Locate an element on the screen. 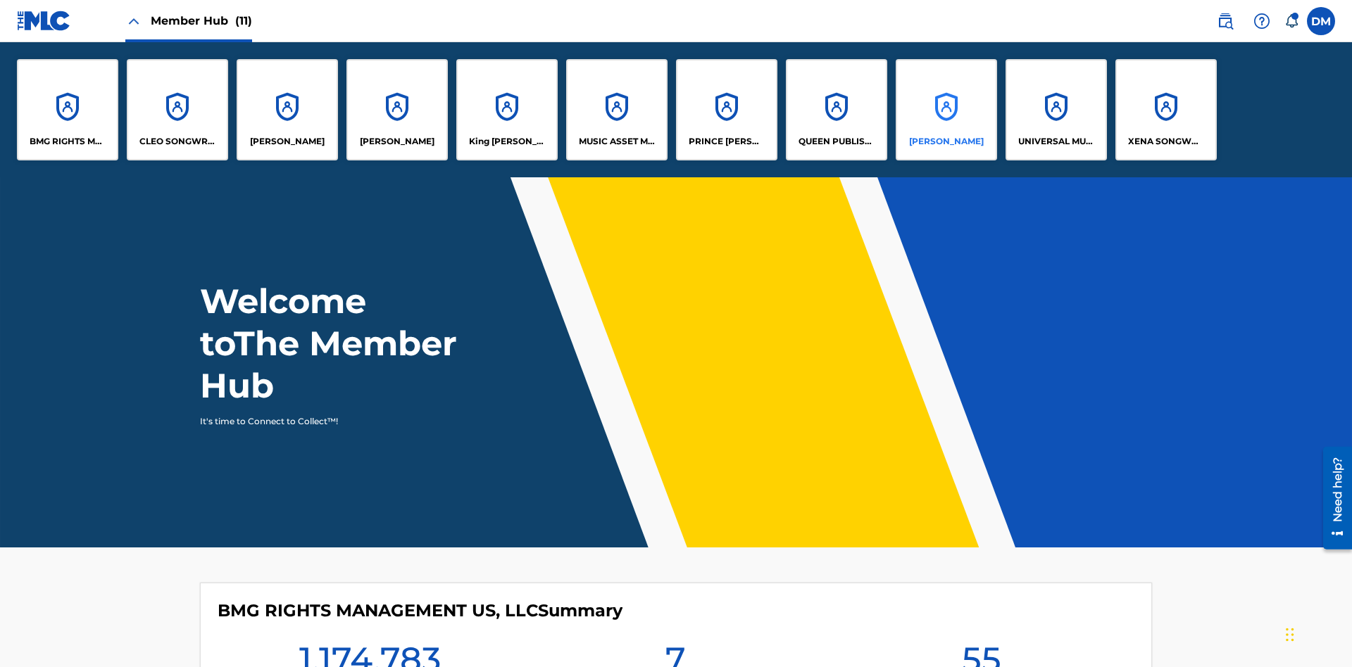 The width and height of the screenshot is (1352, 667). a: AccountsXENA SONGWRITER is located at coordinates (1166, 110).